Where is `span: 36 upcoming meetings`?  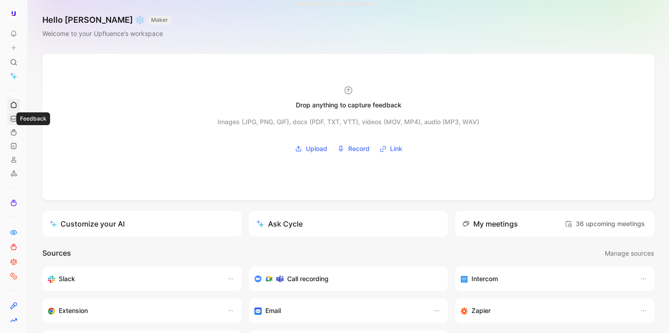 span: 36 upcoming meetings is located at coordinates (604, 224).